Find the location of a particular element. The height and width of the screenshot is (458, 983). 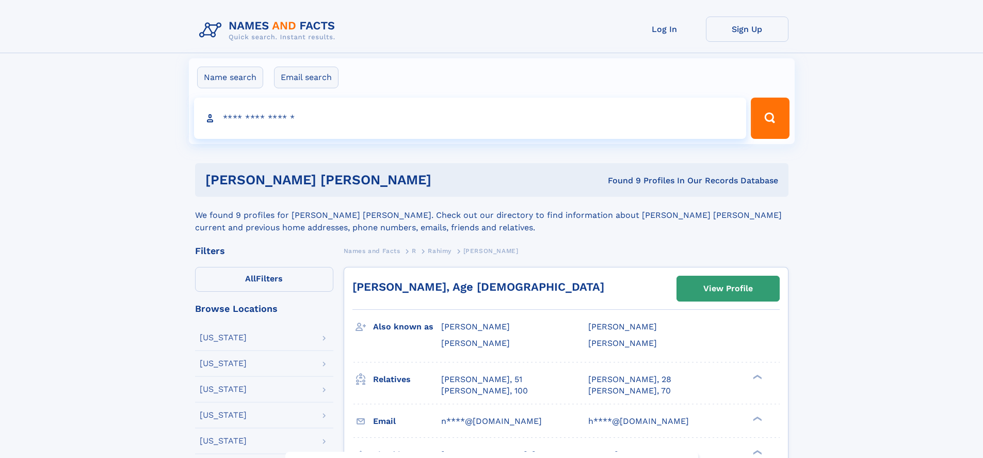

label: Name search is located at coordinates (230, 77).